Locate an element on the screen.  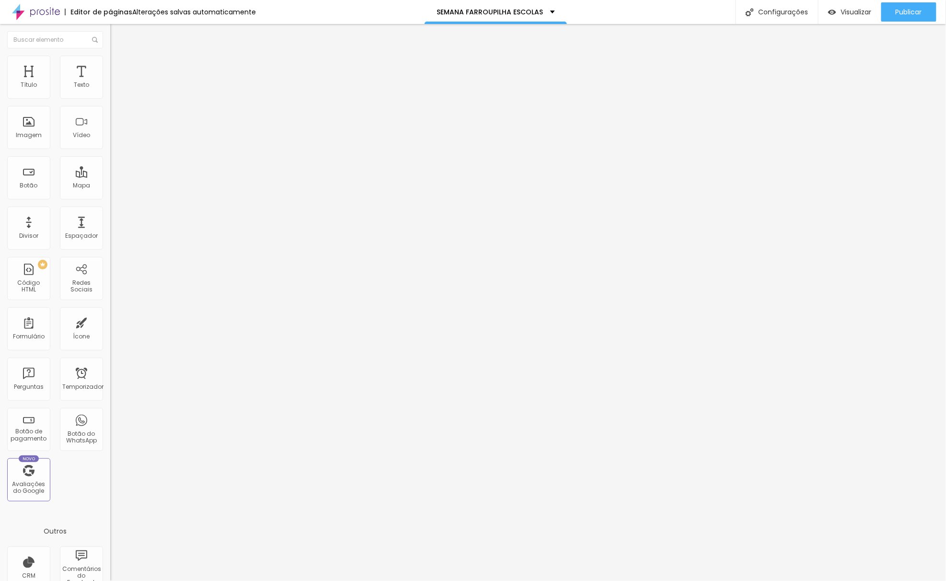
font: Novo is located at coordinates (29, 459).